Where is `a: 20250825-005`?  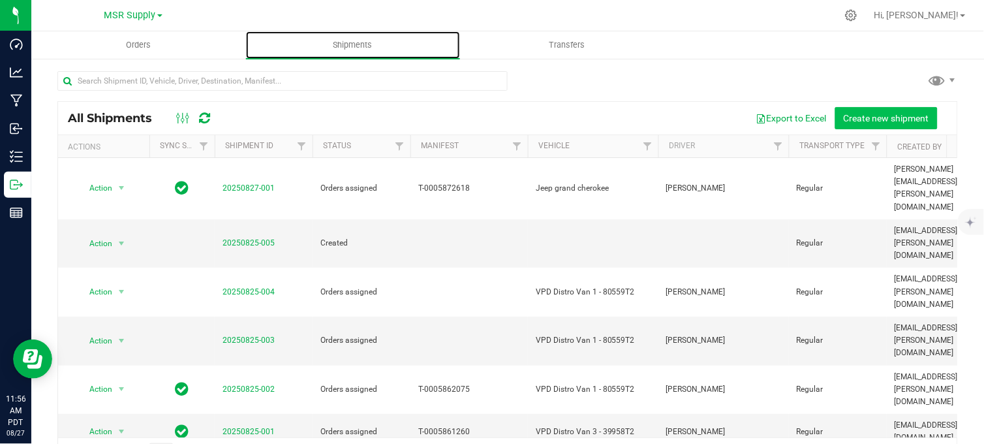
a: 20250825-005 is located at coordinates (249, 243).